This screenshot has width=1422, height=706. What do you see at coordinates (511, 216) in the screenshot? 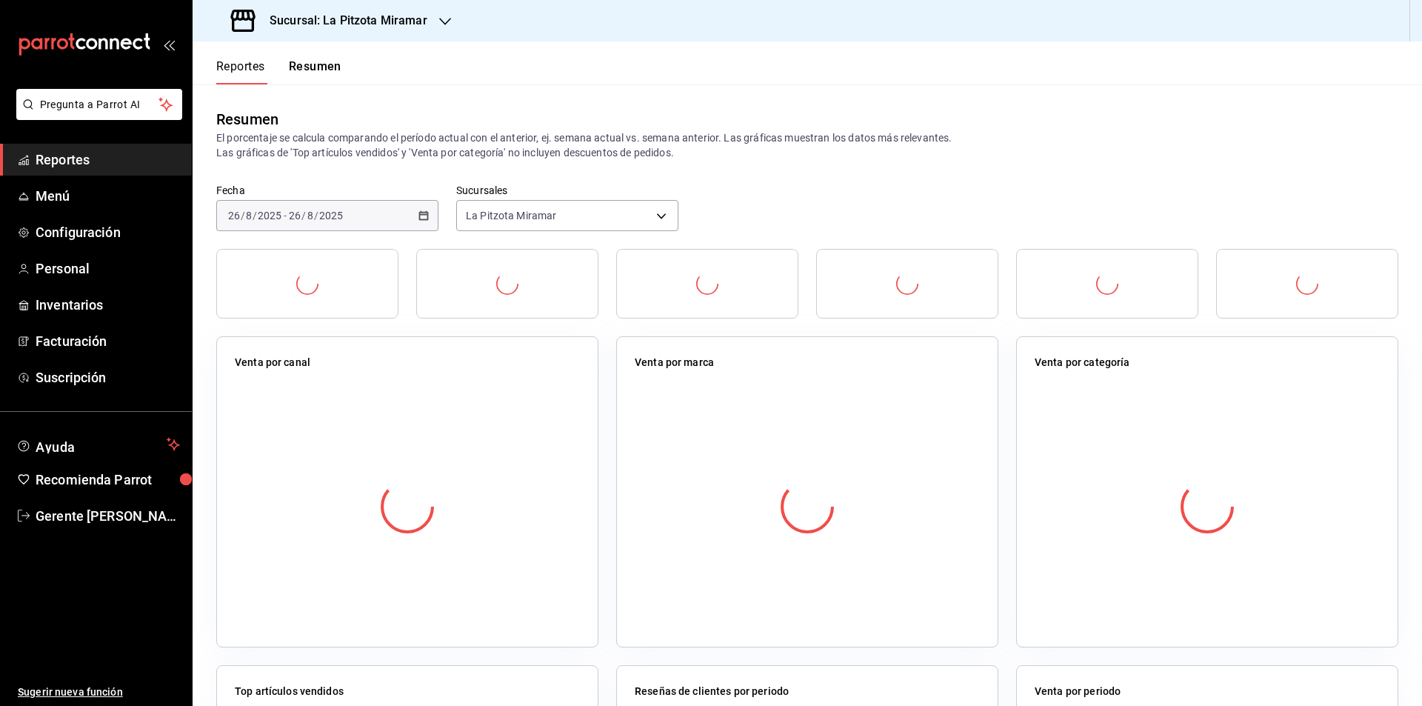
I see `span: La Pitzota Miramar` at bounding box center [511, 216].